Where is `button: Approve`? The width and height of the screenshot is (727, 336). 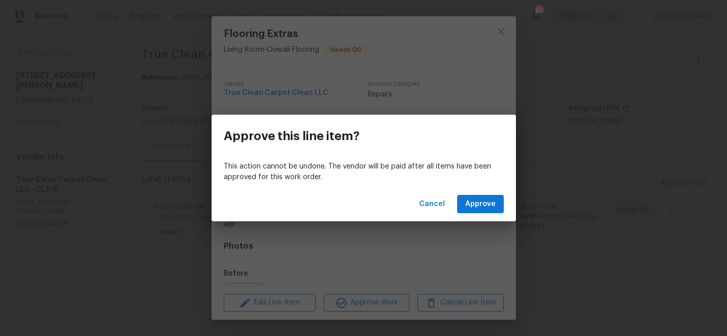
button: Approve is located at coordinates (480, 204).